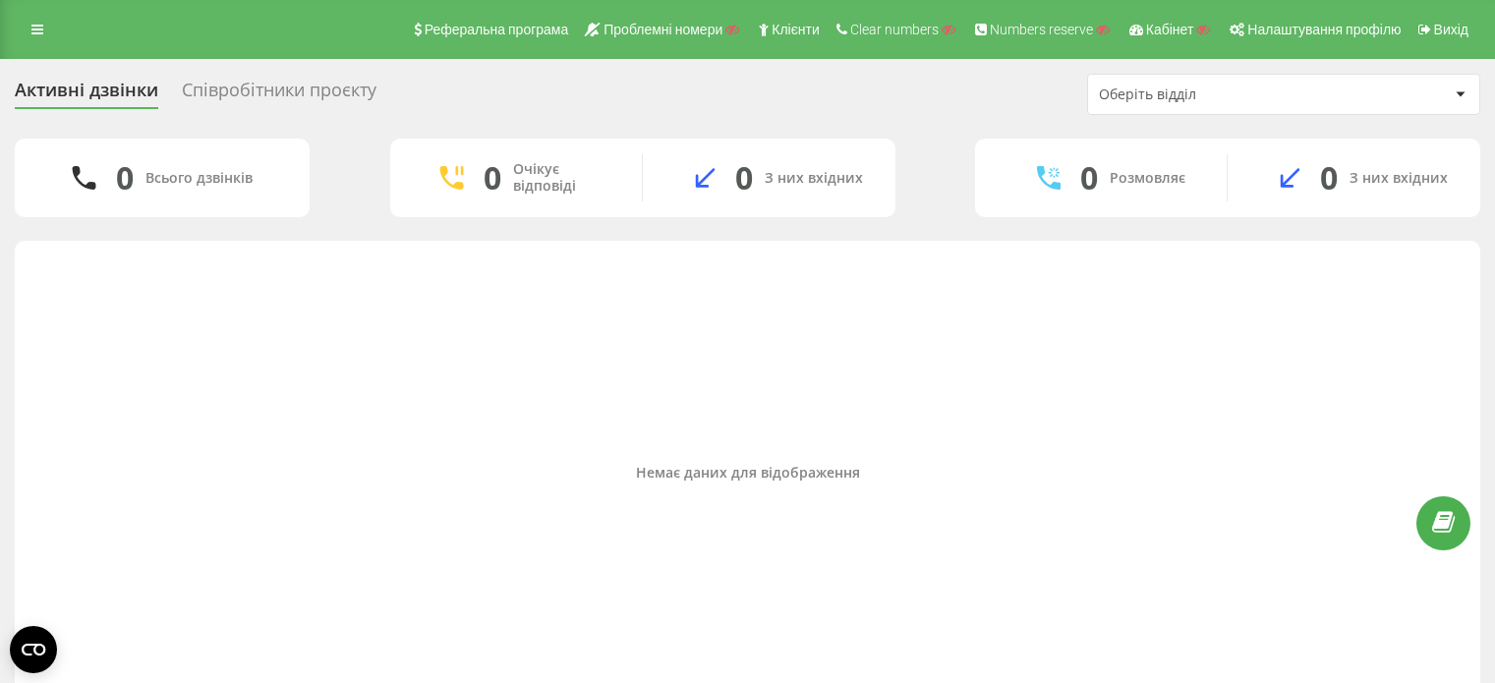 The image size is (1495, 683). Describe the element at coordinates (279, 94) in the screenshot. I see `div: Співробітники проєкту` at that location.